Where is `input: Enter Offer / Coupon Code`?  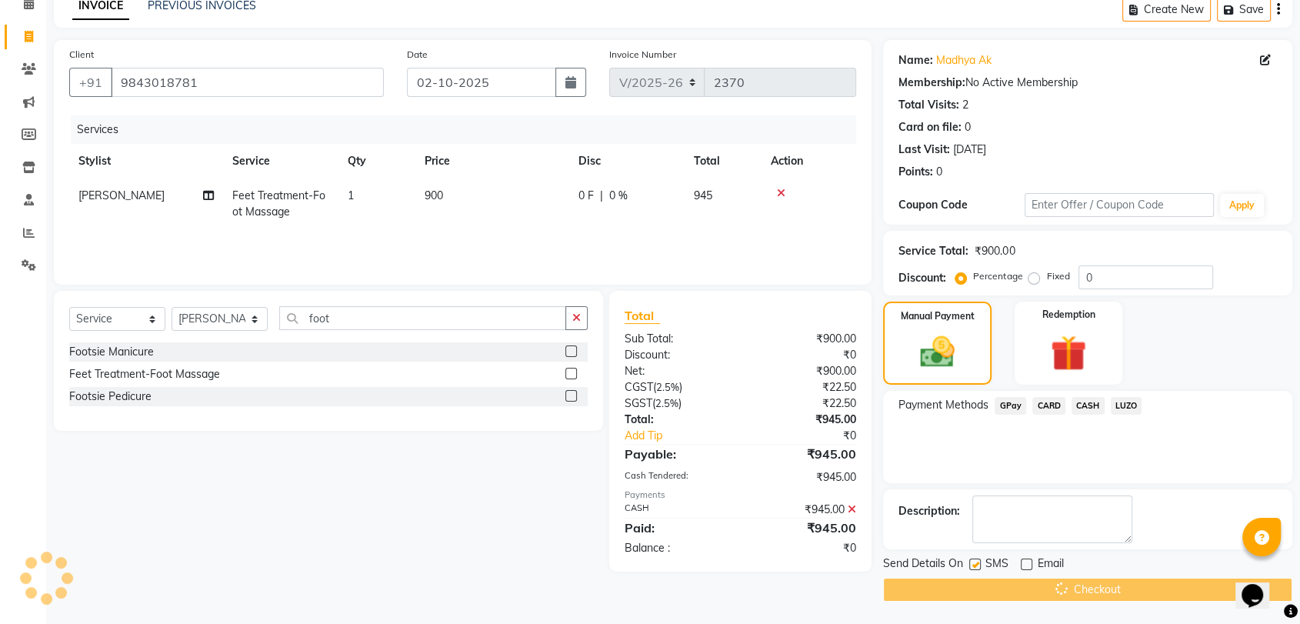 input: Enter Offer / Coupon Code is located at coordinates (1119, 205).